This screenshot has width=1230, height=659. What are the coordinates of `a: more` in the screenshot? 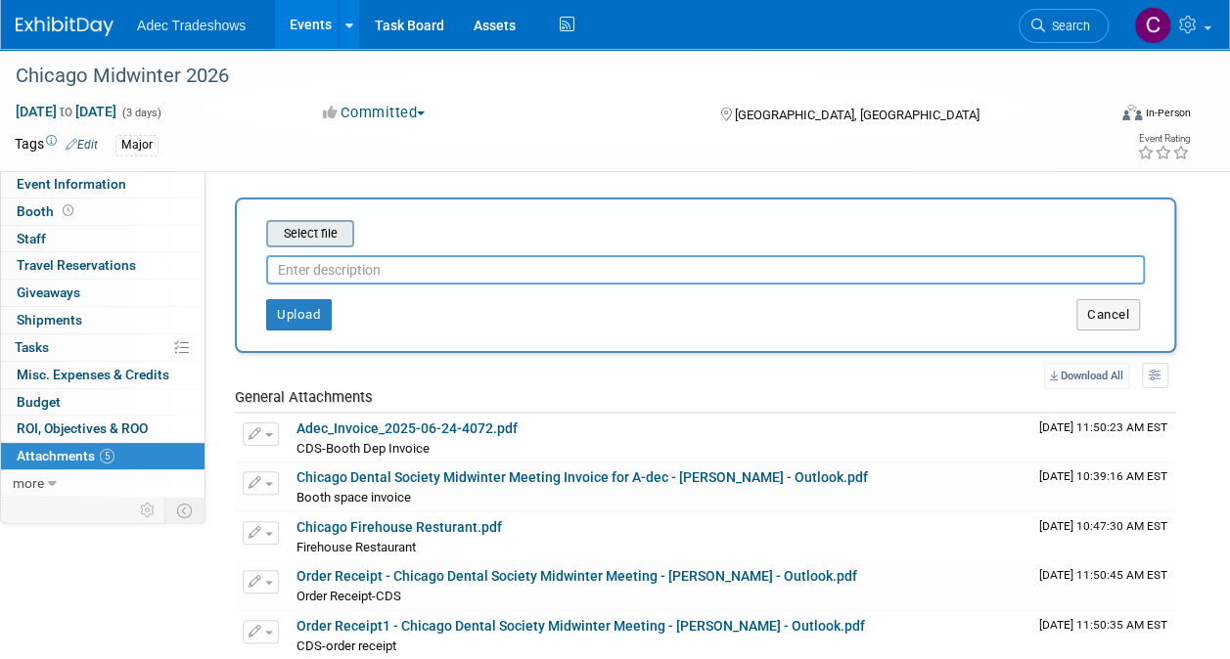 It's located at (103, 483).